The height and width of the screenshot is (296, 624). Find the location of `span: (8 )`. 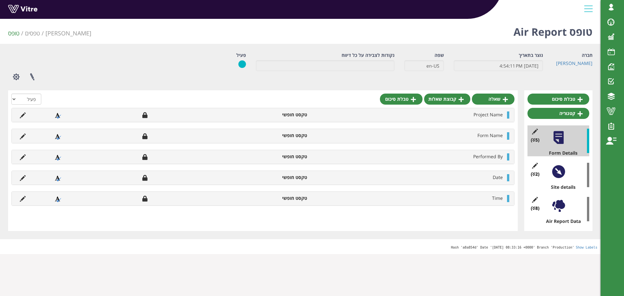

span: (8 ) is located at coordinates (535, 208).